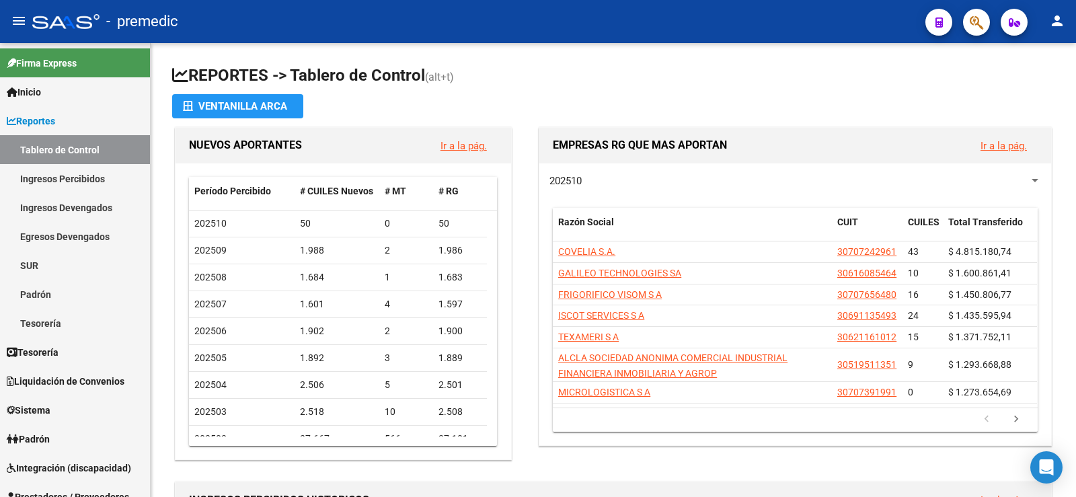  I want to click on datatable-header-cell: CUILES, so click(922, 230).